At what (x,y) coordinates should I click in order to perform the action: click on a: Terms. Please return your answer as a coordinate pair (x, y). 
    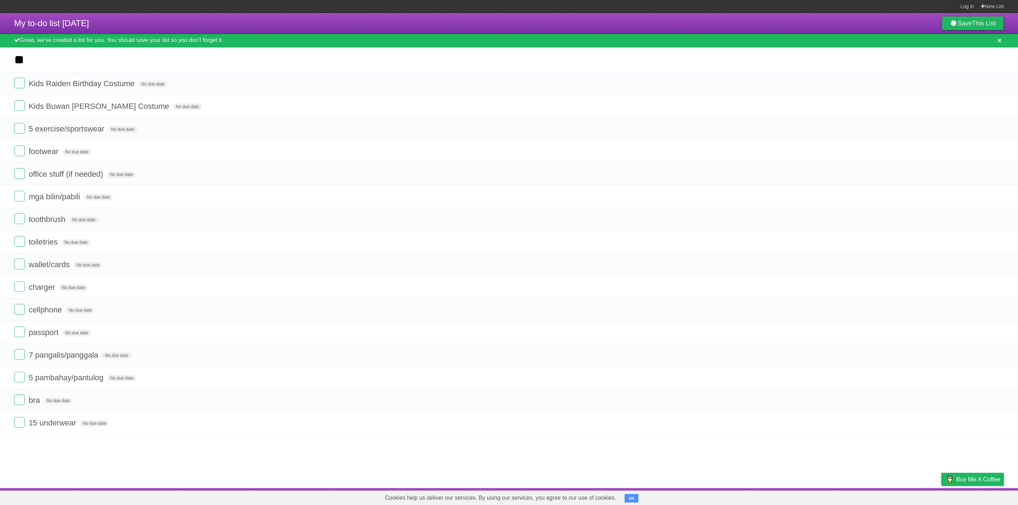
    Looking at the image, I should click on (916, 497).